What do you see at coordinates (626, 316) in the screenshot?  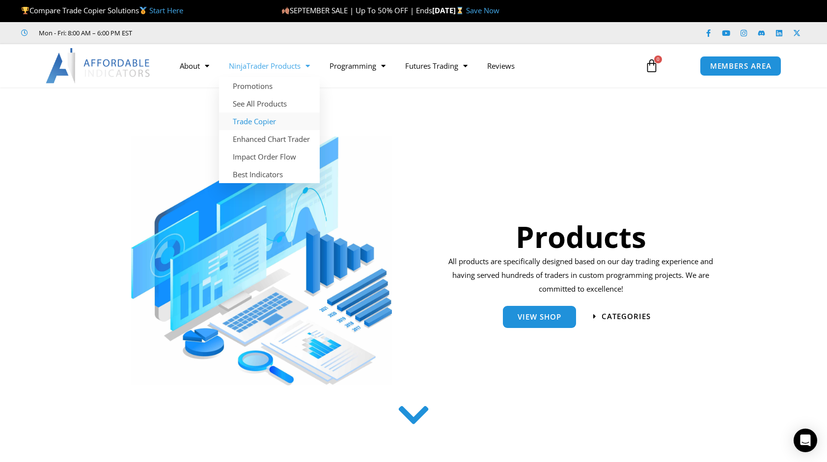 I see `span: categories` at bounding box center [626, 316].